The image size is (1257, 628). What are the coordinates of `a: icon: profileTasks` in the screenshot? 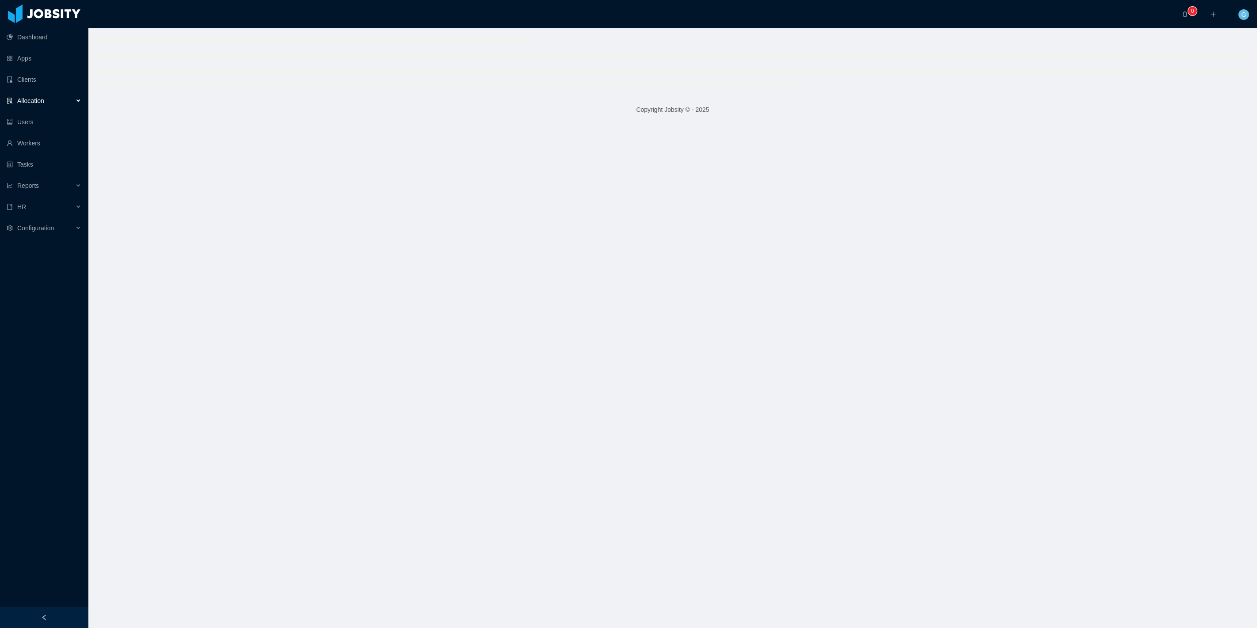 It's located at (44, 164).